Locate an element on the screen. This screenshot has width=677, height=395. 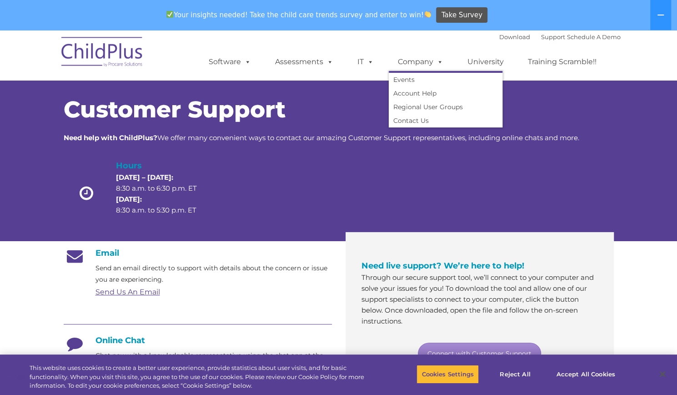
a: Contact Us is located at coordinates (445, 120).